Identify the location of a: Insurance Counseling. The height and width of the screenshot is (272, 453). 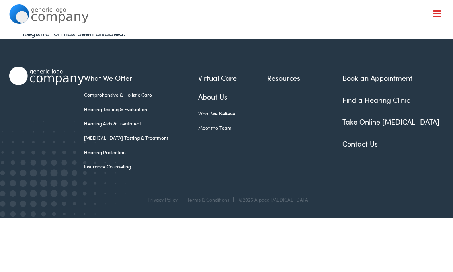
(141, 166).